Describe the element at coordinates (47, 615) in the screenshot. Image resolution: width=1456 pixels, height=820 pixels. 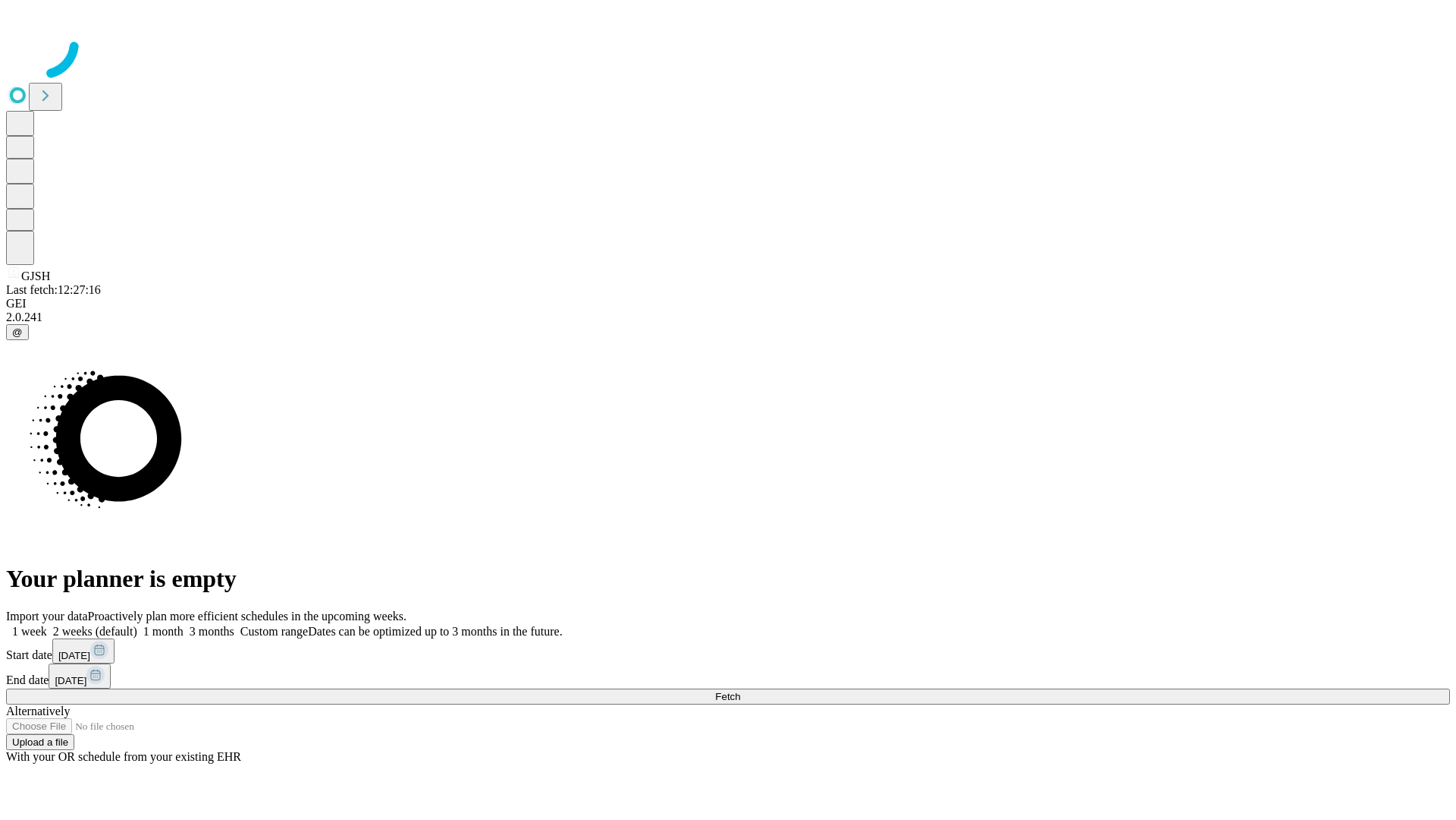
I see `span: Import your data` at that location.